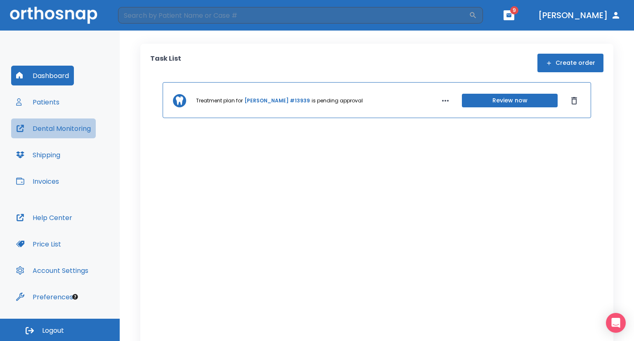 This screenshot has width=634, height=341. Describe the element at coordinates (38, 244) in the screenshot. I see `a: Price List` at that location.